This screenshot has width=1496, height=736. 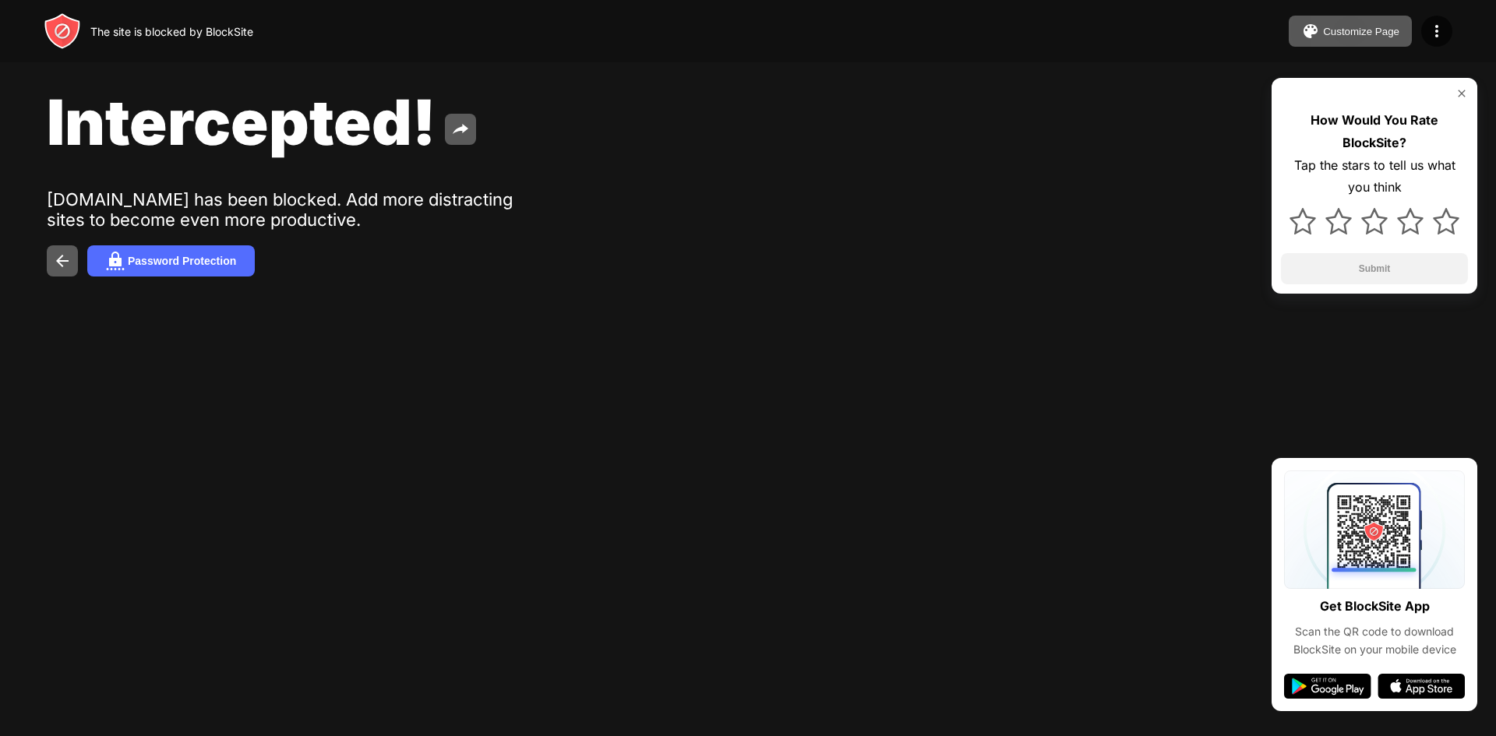 I want to click on button: Password Protection, so click(x=171, y=261).